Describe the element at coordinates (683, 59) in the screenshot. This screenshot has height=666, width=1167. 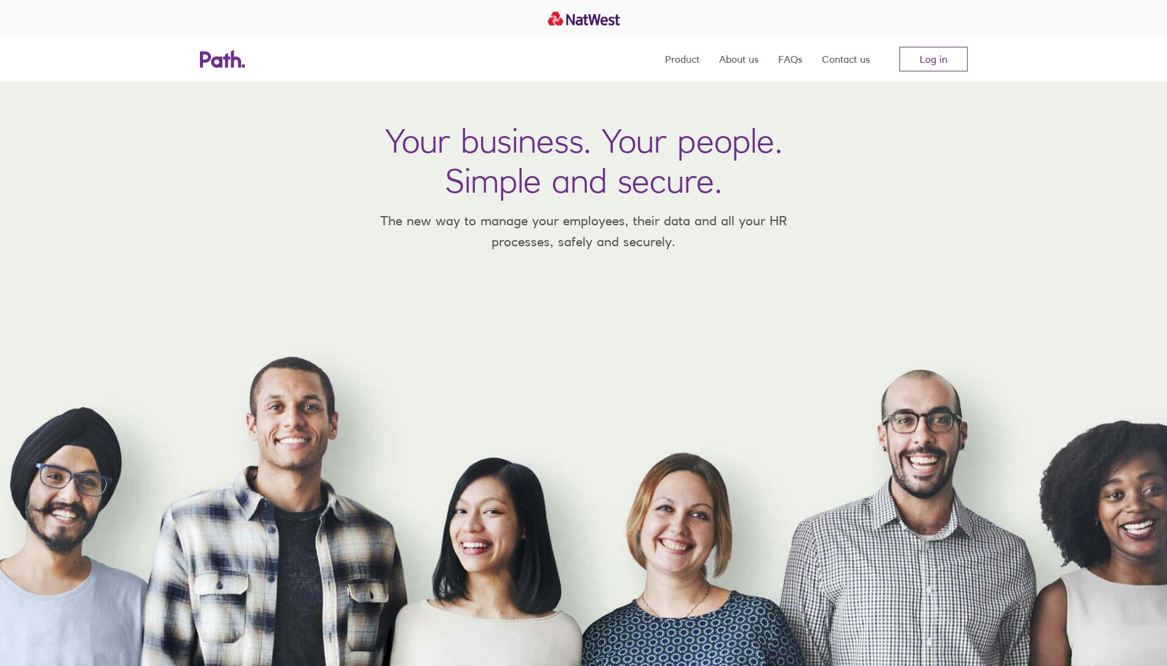
I see `a: Product` at that location.